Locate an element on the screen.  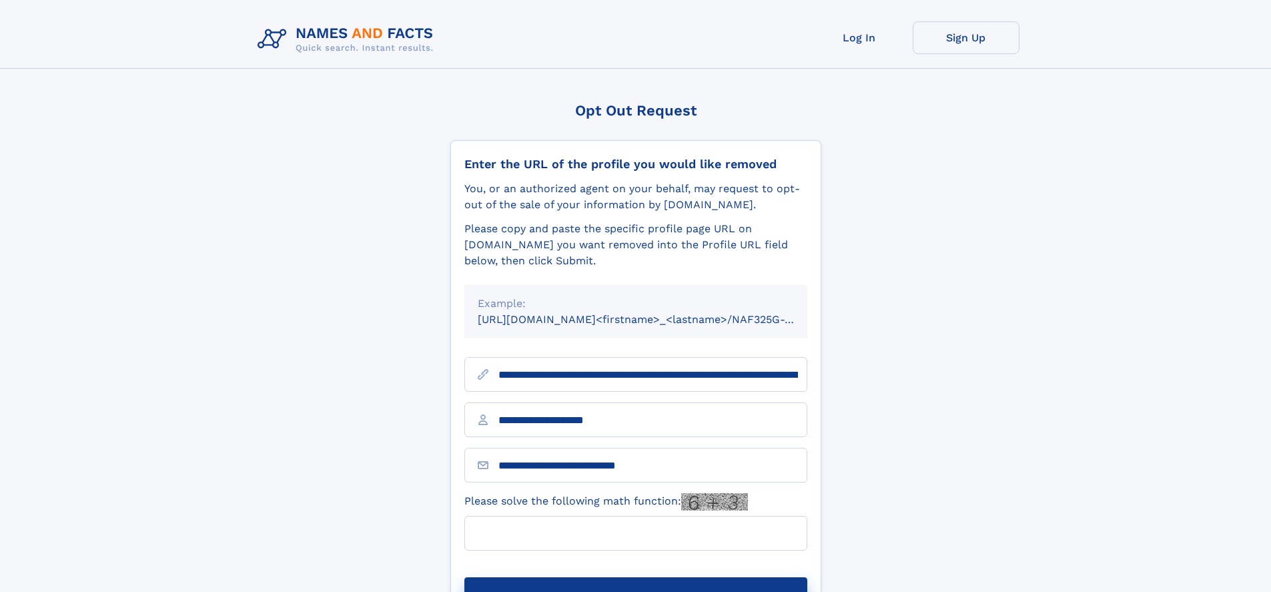
a: Sign Up is located at coordinates (966, 37).